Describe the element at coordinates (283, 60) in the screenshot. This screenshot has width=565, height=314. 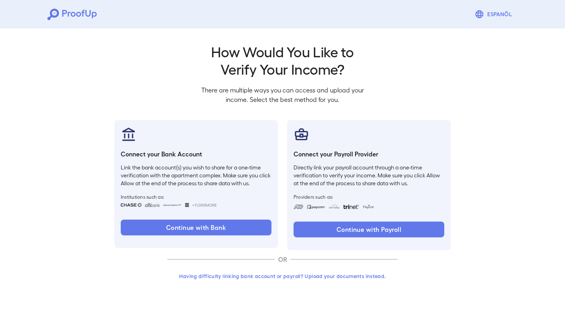
I see `h2: How Would You Like to Verify Your Income?` at that location.